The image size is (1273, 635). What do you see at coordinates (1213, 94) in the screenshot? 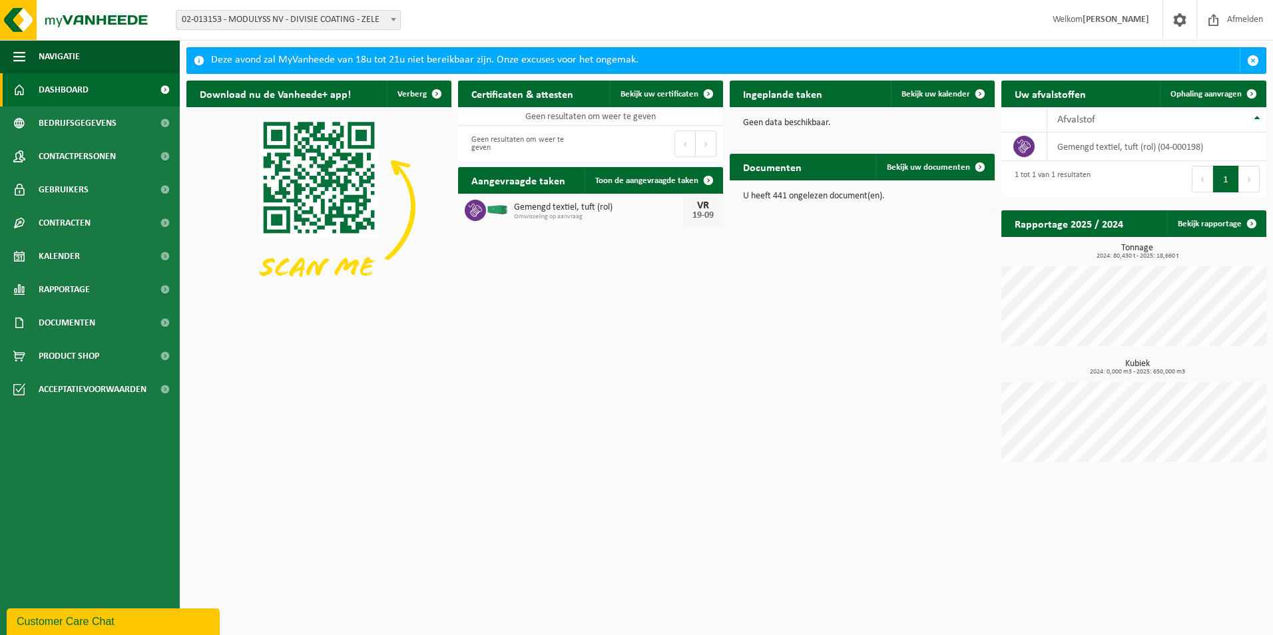
I see `a: Ophaling aanvragen` at bounding box center [1213, 94].